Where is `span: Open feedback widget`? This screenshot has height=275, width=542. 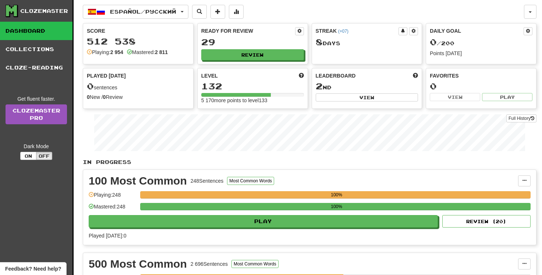
span: Open feedback widget is located at coordinates (33, 269).